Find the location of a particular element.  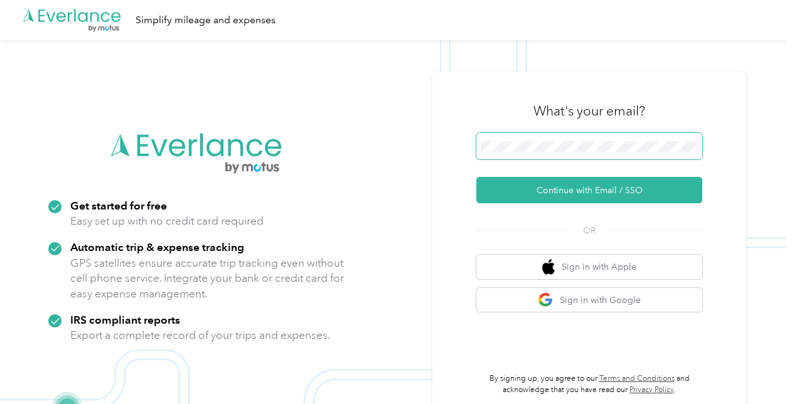

span: OR is located at coordinates (589, 230).